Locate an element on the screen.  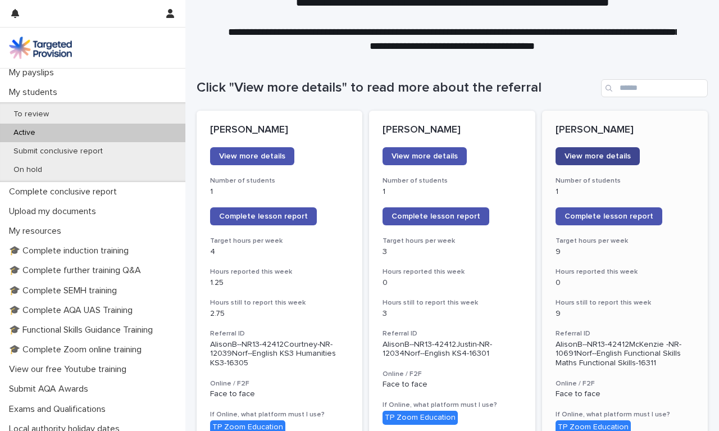
p: To review is located at coordinates (31, 114).